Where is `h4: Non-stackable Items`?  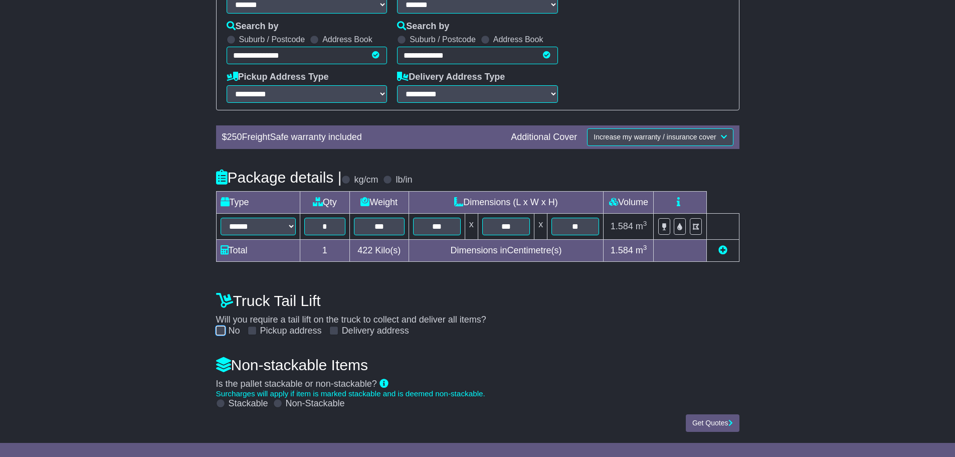
h4: Non-stackable Items is located at coordinates (478, 365).